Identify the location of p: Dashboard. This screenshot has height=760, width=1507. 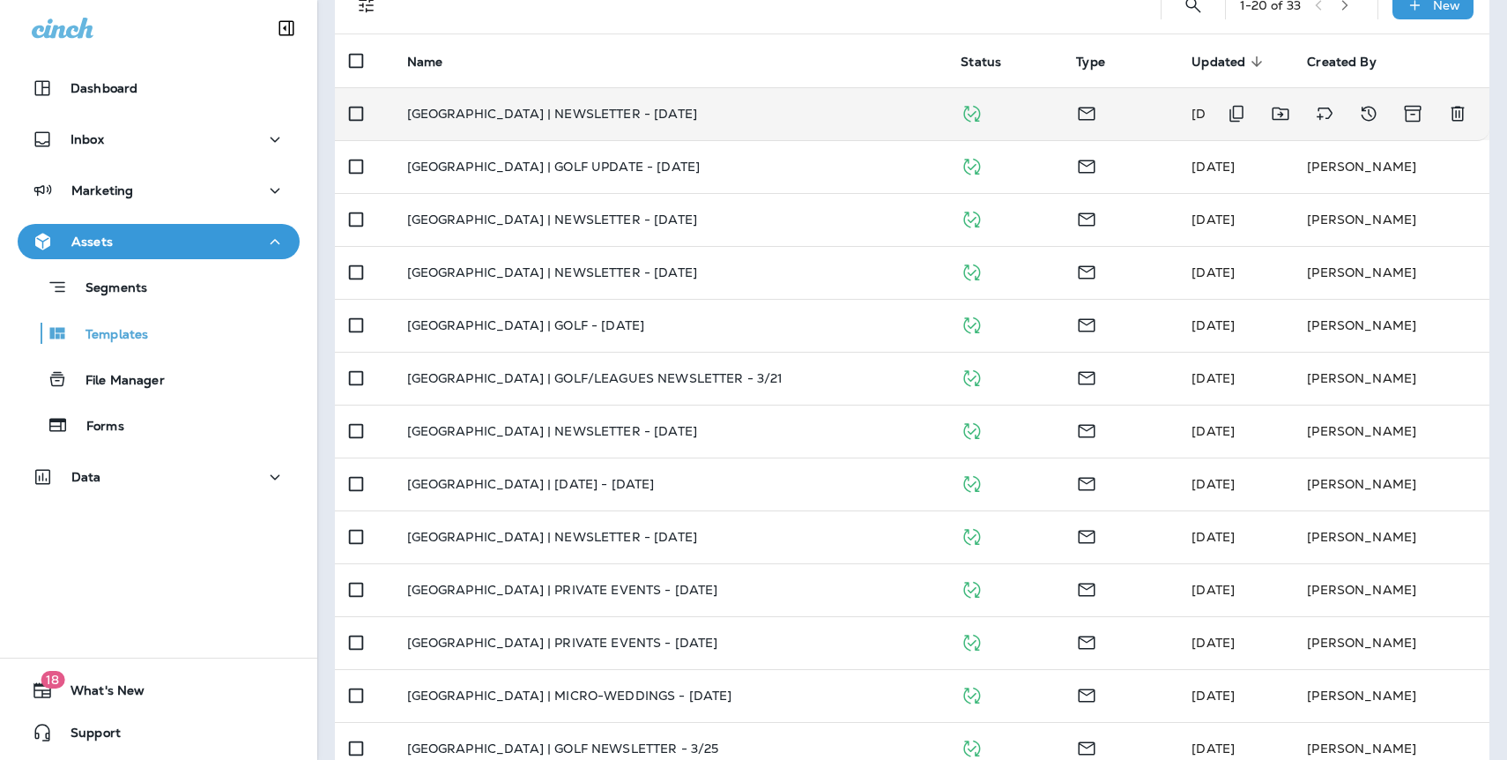
(104, 88).